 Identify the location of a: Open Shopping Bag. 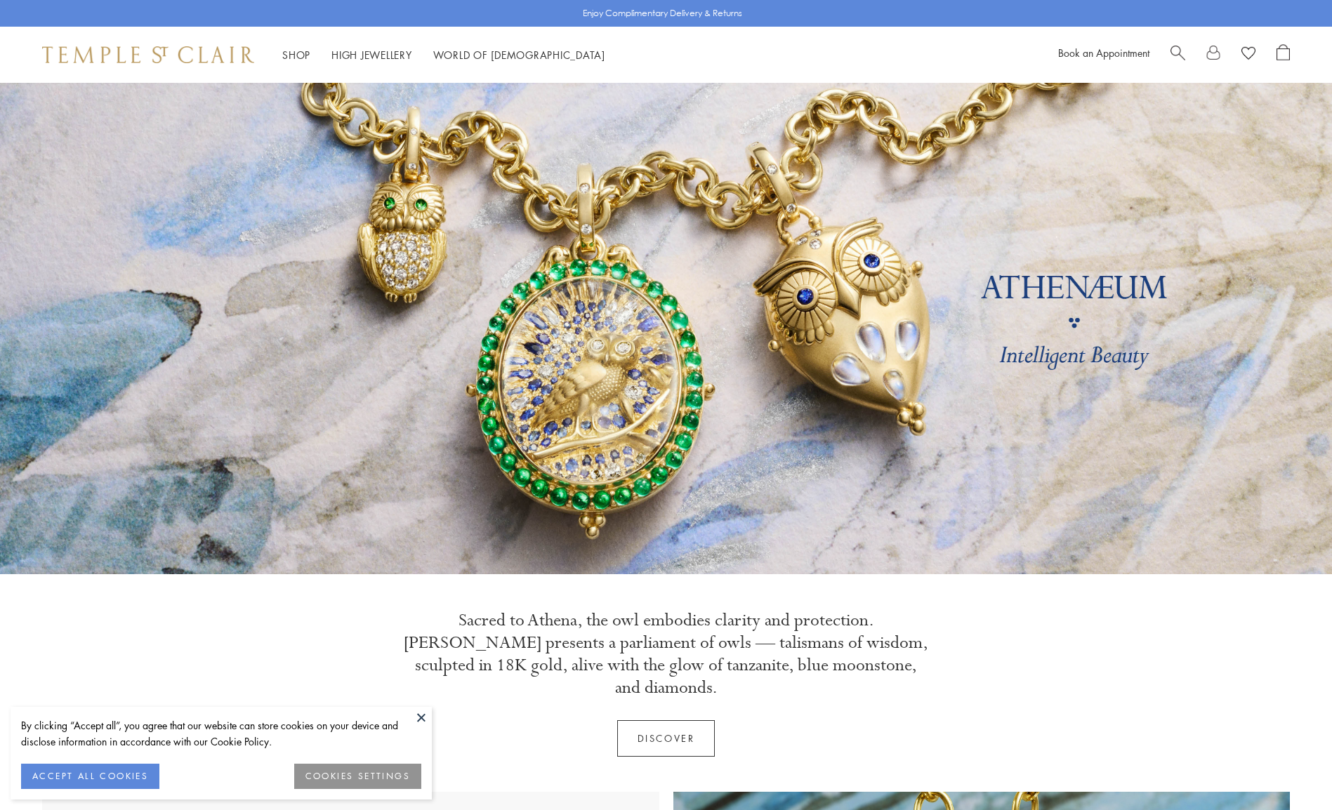
(1283, 55).